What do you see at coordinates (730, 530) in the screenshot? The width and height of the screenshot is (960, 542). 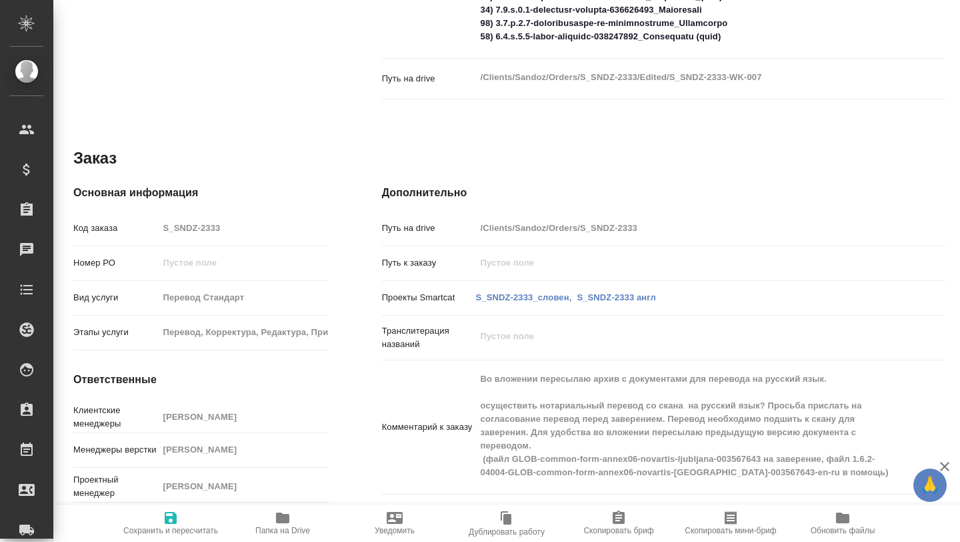 I see `span: Скопировать мини-бриф` at bounding box center [730, 530].